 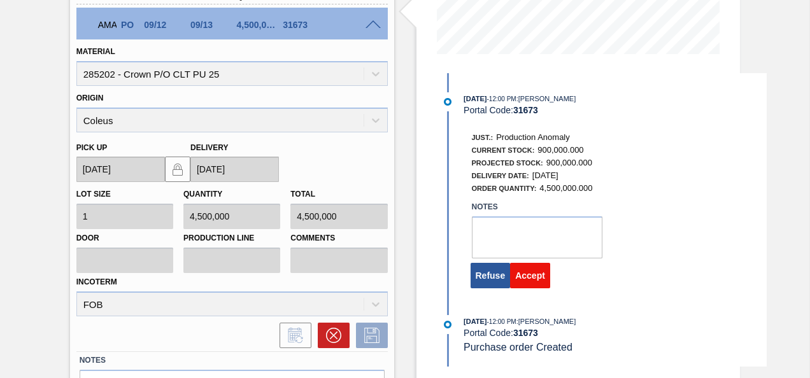 What do you see at coordinates (339, 238) in the screenshot?
I see `label: Comments` at bounding box center [339, 238].